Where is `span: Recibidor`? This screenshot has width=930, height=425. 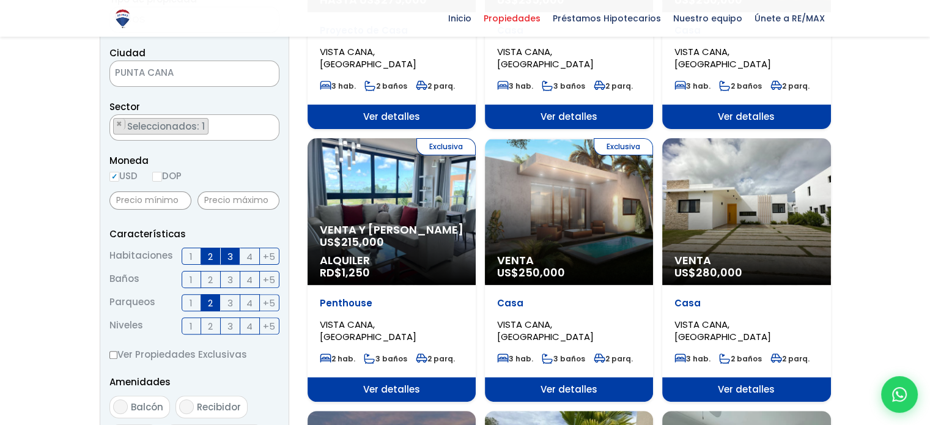
span: Recibidor is located at coordinates (219, 407).